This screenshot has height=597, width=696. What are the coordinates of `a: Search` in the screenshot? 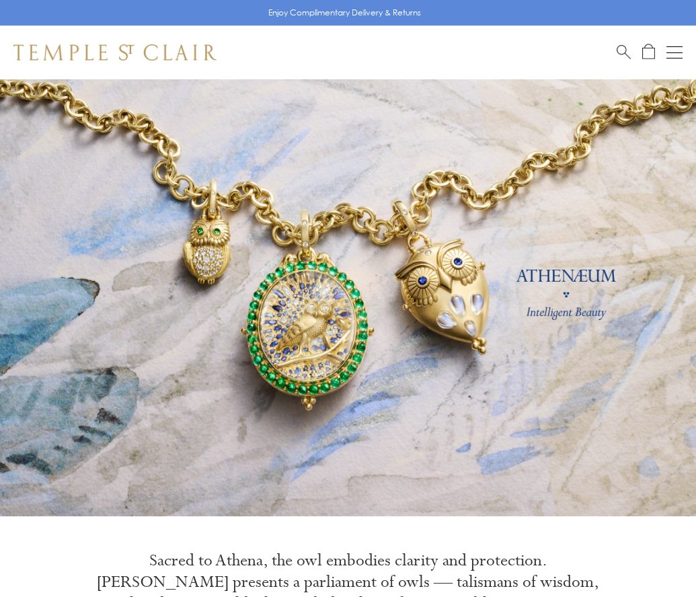 It's located at (623, 52).